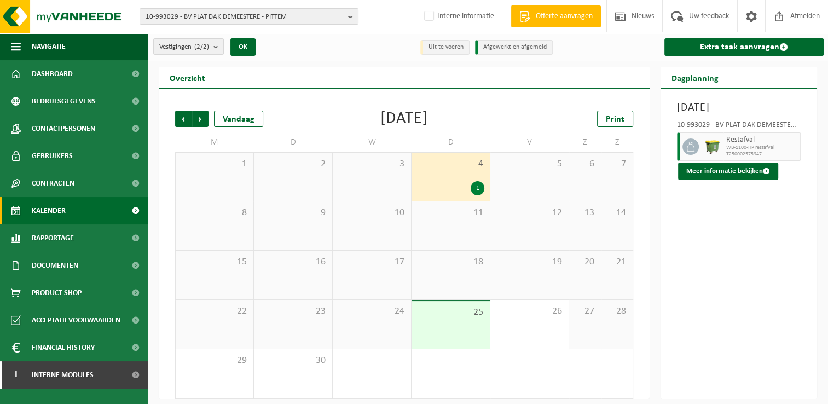 The image size is (828, 404). Describe the element at coordinates (52, 74) in the screenshot. I see `span: Dashboard` at that location.